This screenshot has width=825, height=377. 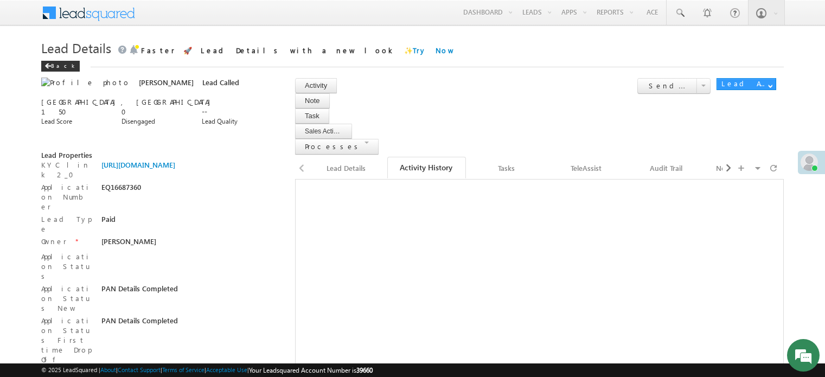 I want to click on label: Owner, so click(x=54, y=242).